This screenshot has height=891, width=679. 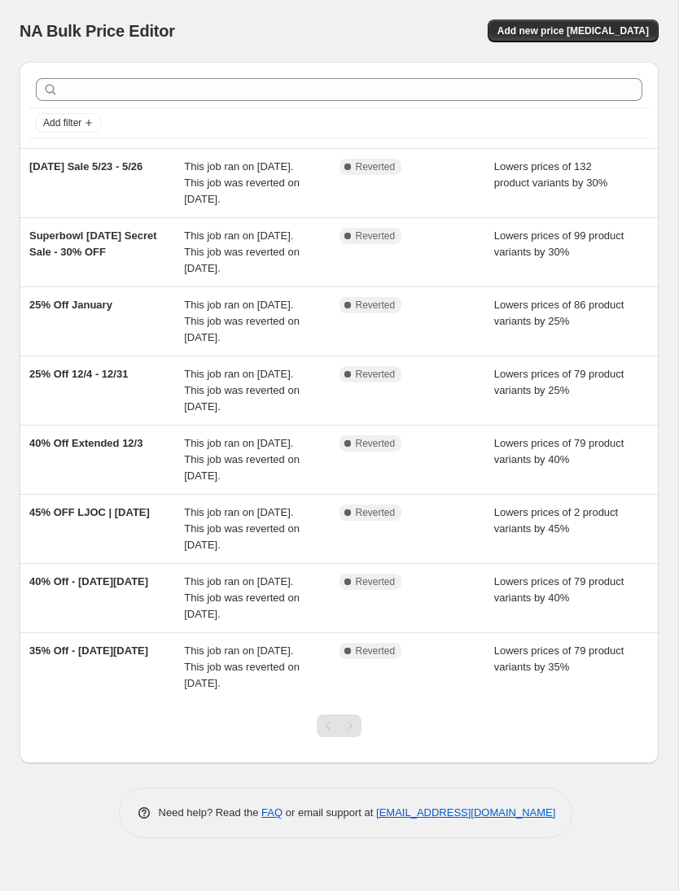 What do you see at coordinates (338, 726) in the screenshot?
I see `nav: Pagination` at bounding box center [338, 726].